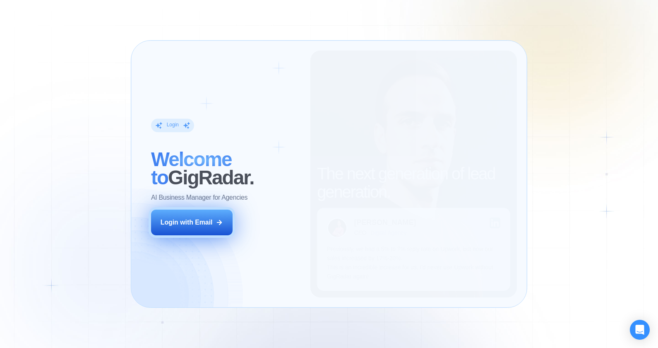 The width and height of the screenshot is (658, 348). Describe the element at coordinates (414, 183) in the screenshot. I see `h2: The next generation of lead generation.` at that location.